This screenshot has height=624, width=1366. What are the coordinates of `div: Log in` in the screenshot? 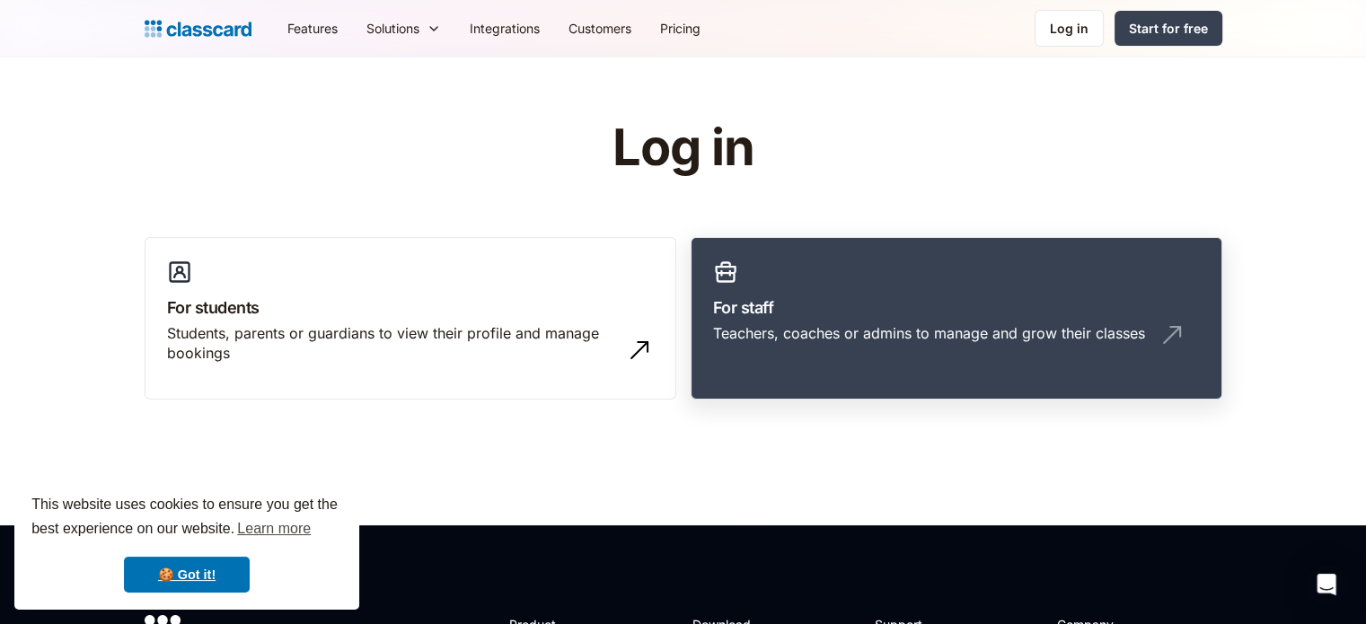 It's located at (1069, 28).